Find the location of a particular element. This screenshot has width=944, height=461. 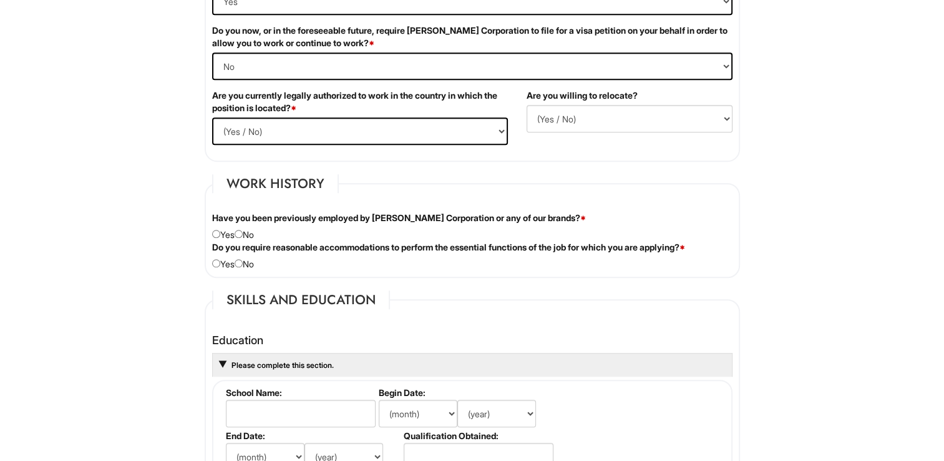

h4: Education is located at coordinates (472, 340).